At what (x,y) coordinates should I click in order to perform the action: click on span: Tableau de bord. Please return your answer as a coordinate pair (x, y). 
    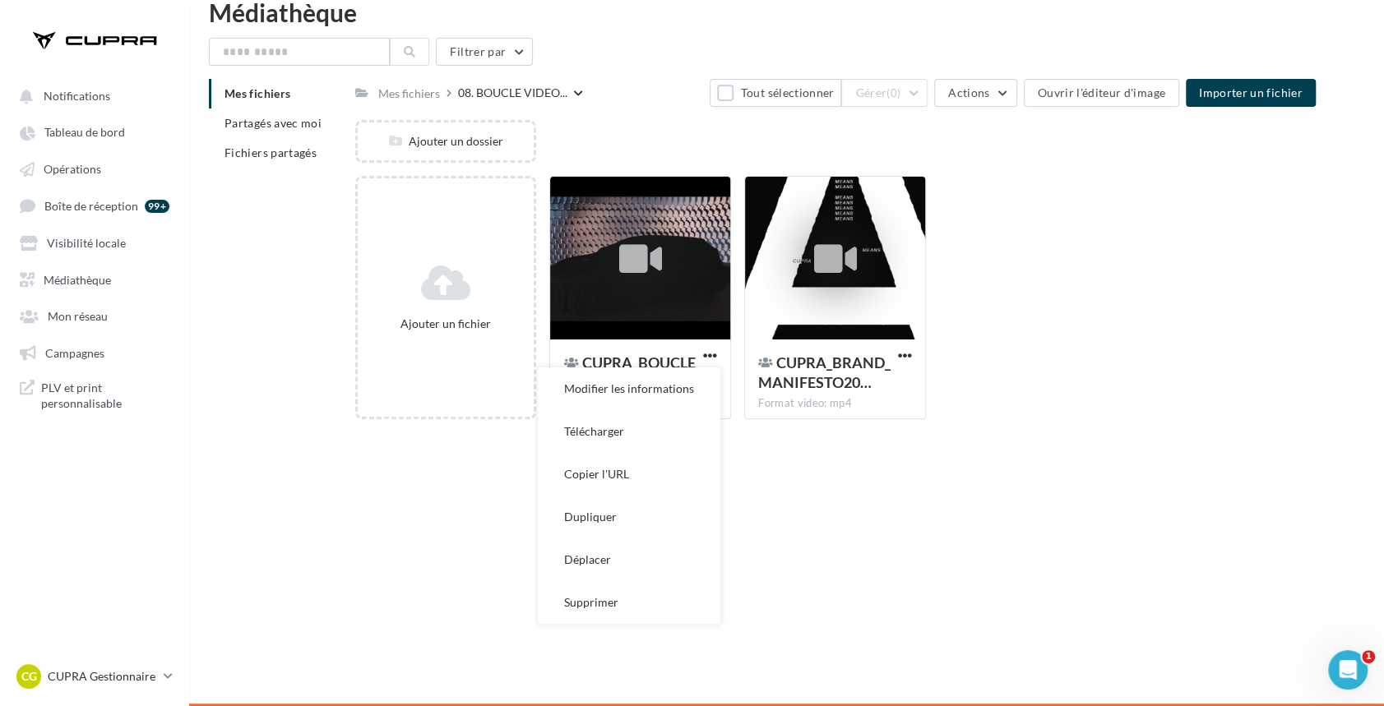
    Looking at the image, I should click on (85, 132).